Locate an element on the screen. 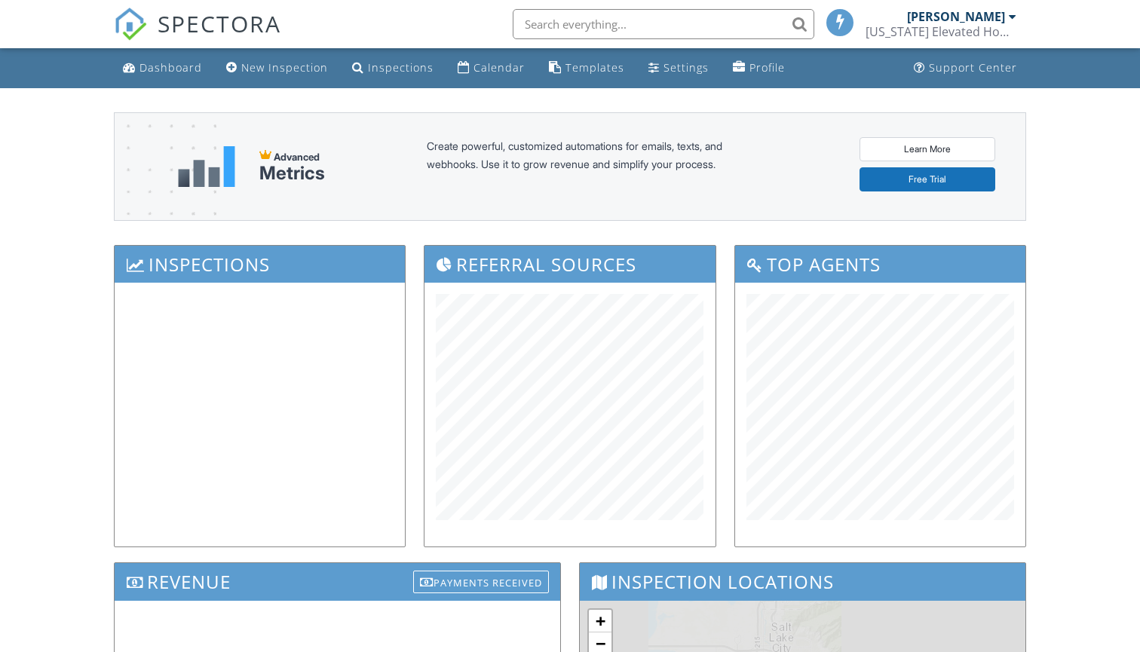 Image resolution: width=1140 pixels, height=652 pixels. a: Calendar is located at coordinates (491, 68).